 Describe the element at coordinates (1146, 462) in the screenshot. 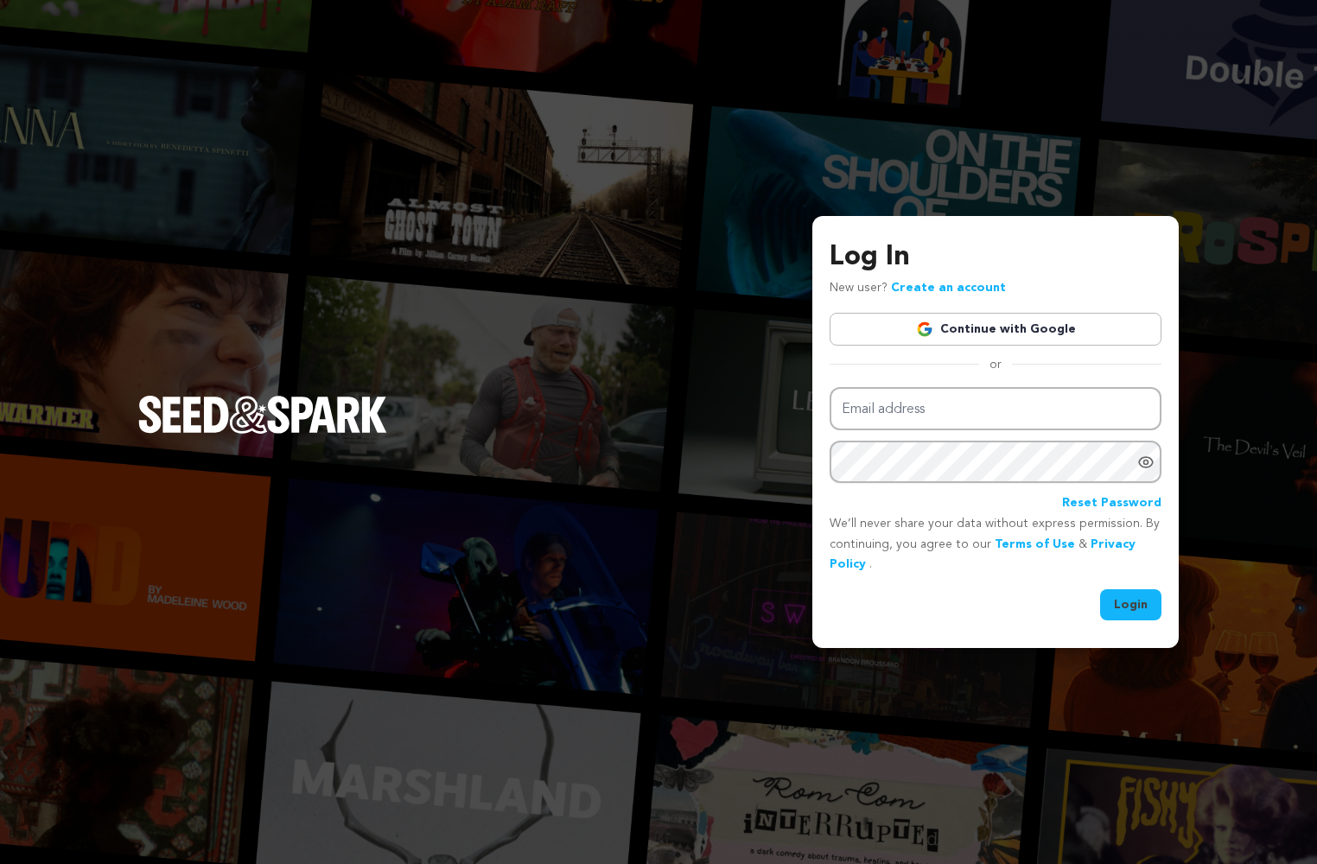

I see `a: Show password as plain text. Warning: this will display your password on the screen.` at that location.